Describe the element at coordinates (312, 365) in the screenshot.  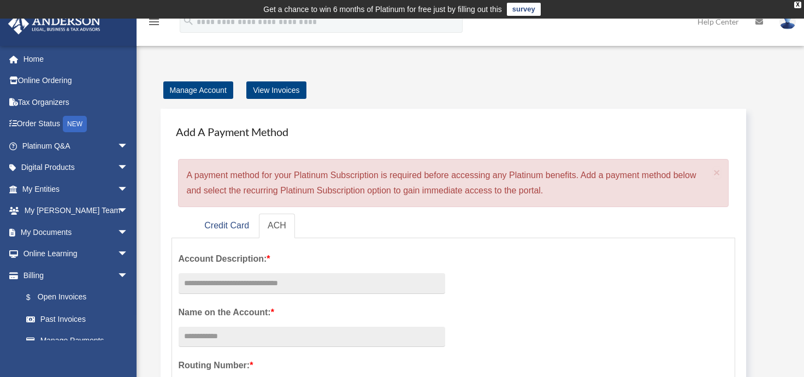
I see `label: Routing Number:` at that location.